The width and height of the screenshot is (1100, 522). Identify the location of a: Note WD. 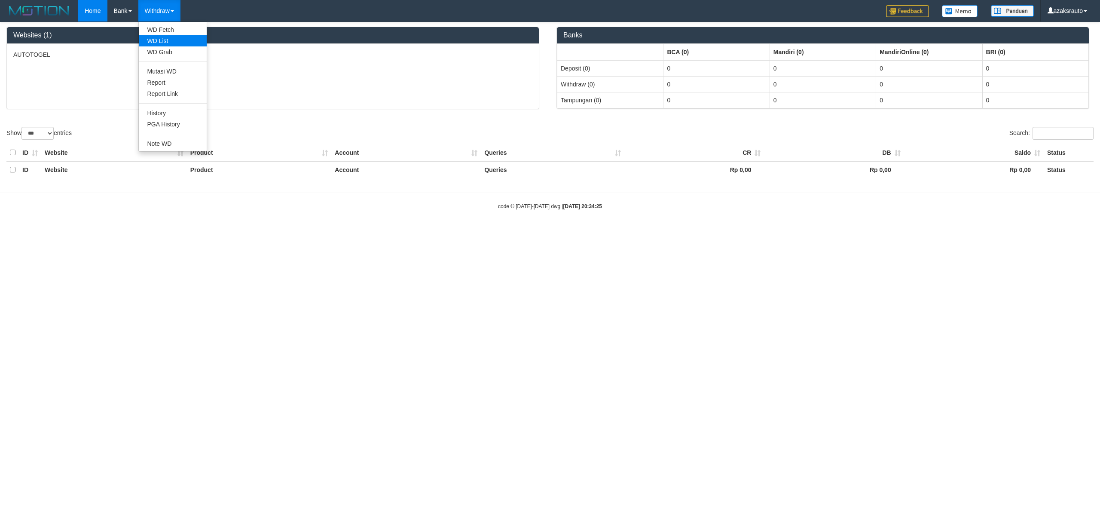
(173, 144).